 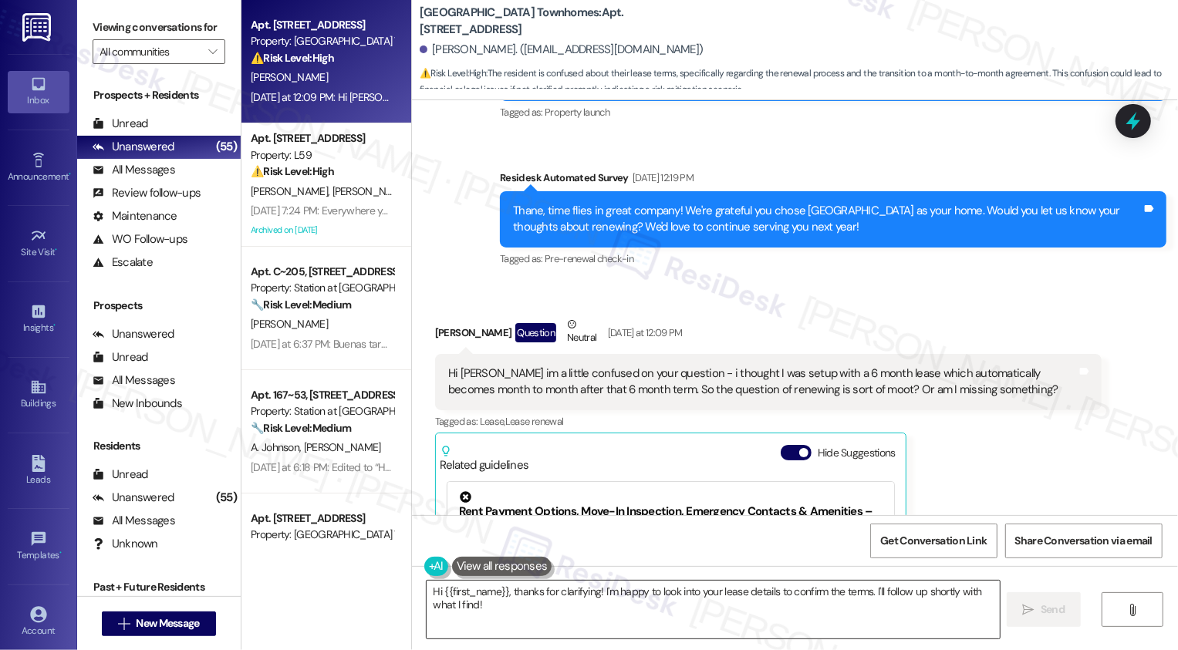 I want to click on a: Account, so click(x=39, y=623).